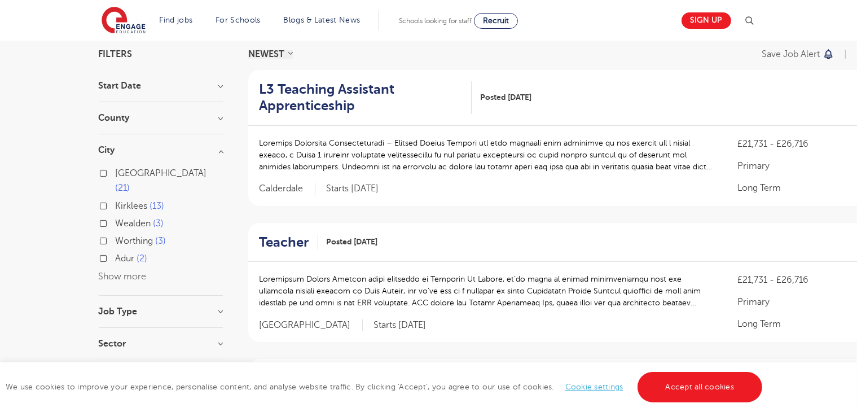  I want to click on h3: Sector, so click(161, 344).